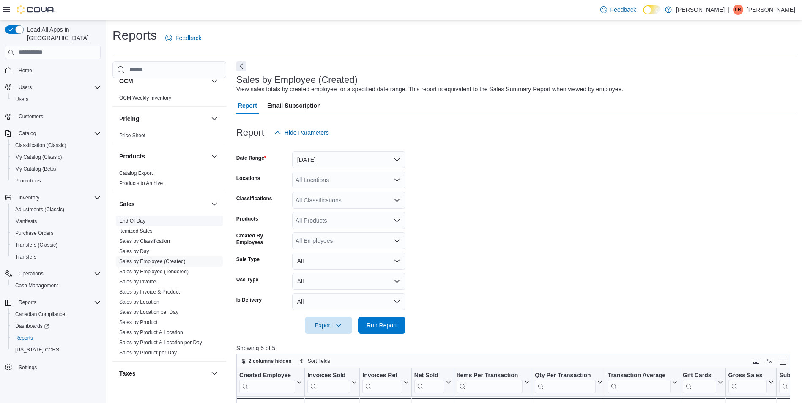  What do you see at coordinates (152, 262) in the screenshot?
I see `span: Sales by Employee (Created)` at bounding box center [152, 262].